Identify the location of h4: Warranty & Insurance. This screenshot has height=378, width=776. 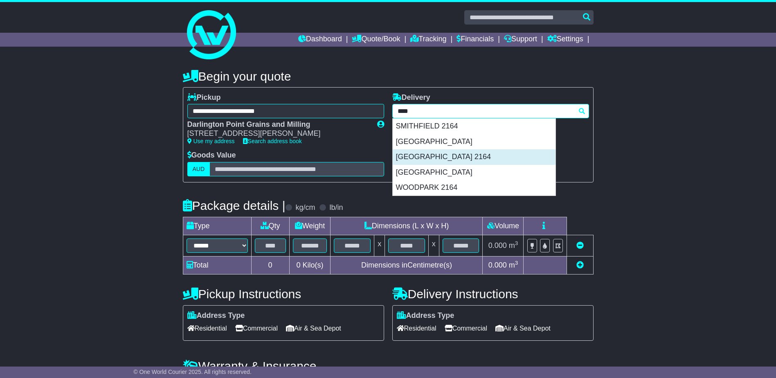
(388, 366).